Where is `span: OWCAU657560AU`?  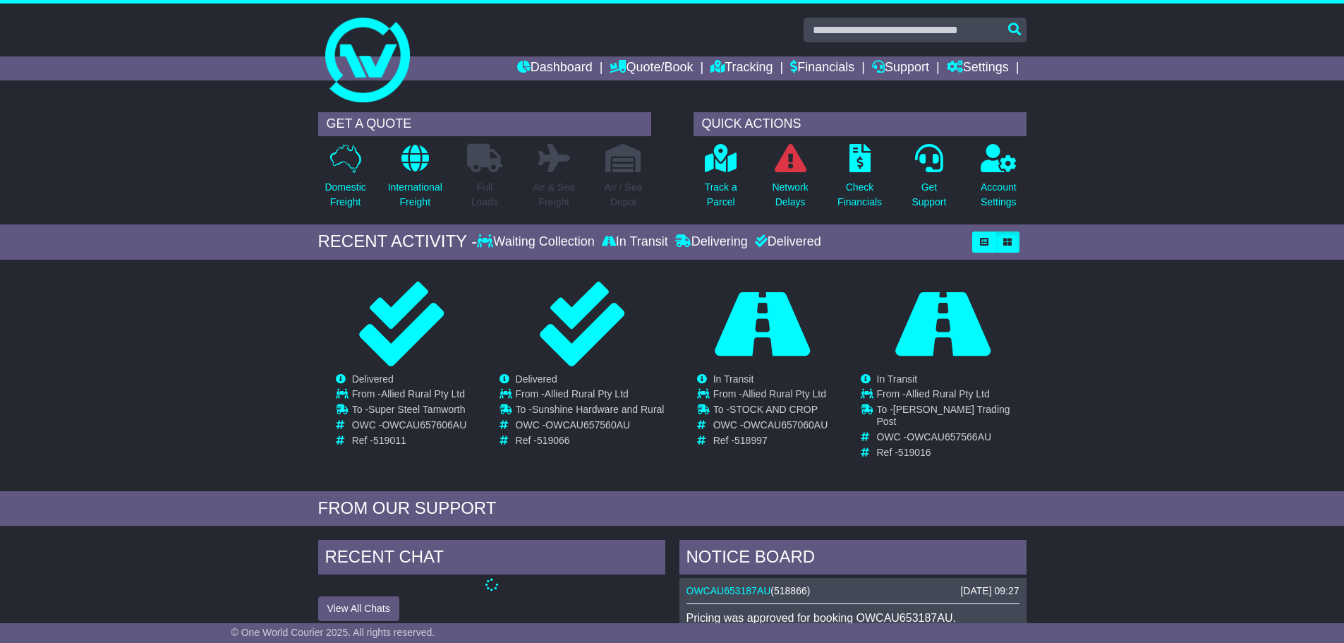
span: OWCAU657560AU is located at coordinates (588, 425).